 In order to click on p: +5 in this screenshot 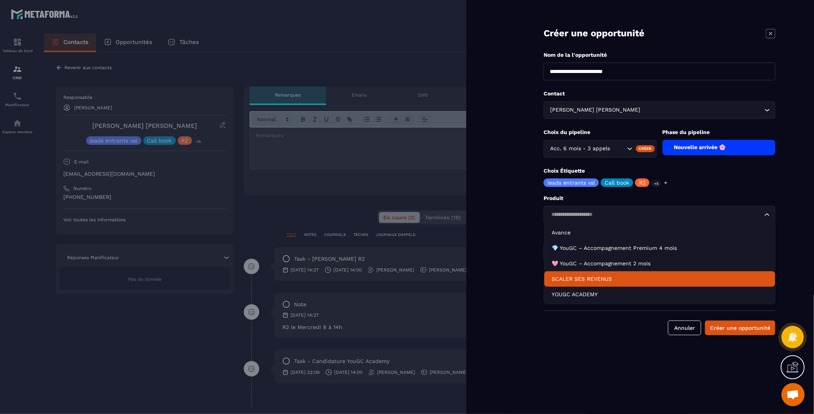, I will do `click(656, 184)`.